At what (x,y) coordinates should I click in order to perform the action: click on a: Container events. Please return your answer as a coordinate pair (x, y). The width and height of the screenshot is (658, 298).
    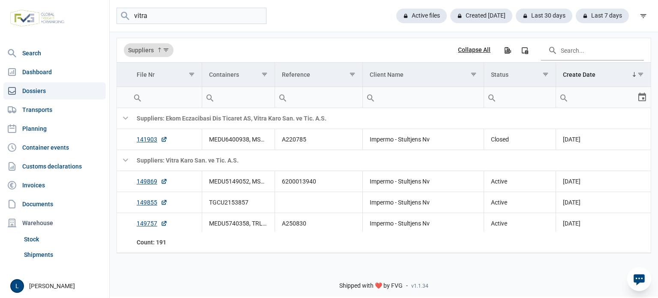
    Looking at the image, I should click on (54, 147).